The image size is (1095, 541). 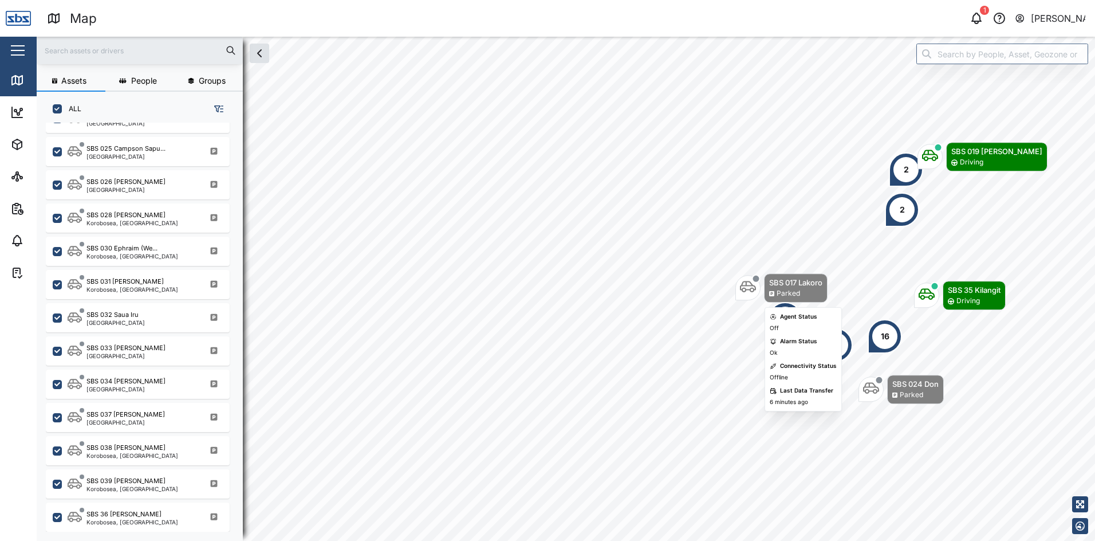 I want to click on span: People, so click(x=144, y=81).